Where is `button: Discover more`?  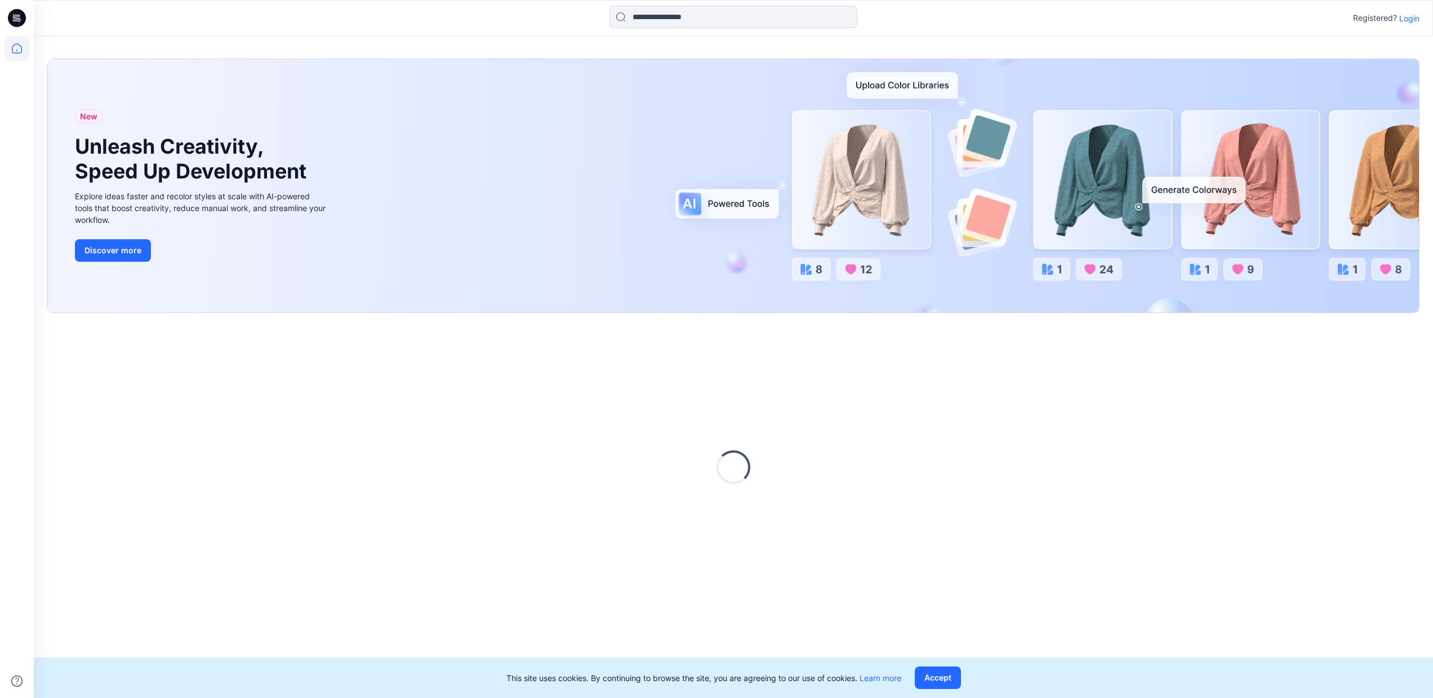
button: Discover more is located at coordinates (113, 251).